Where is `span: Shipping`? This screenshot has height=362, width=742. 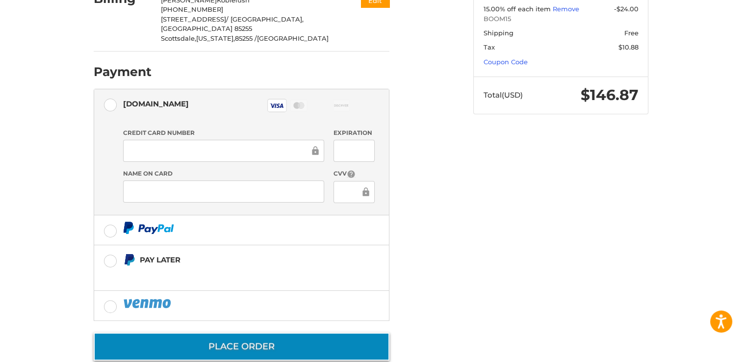
span: Shipping is located at coordinates (498, 33).